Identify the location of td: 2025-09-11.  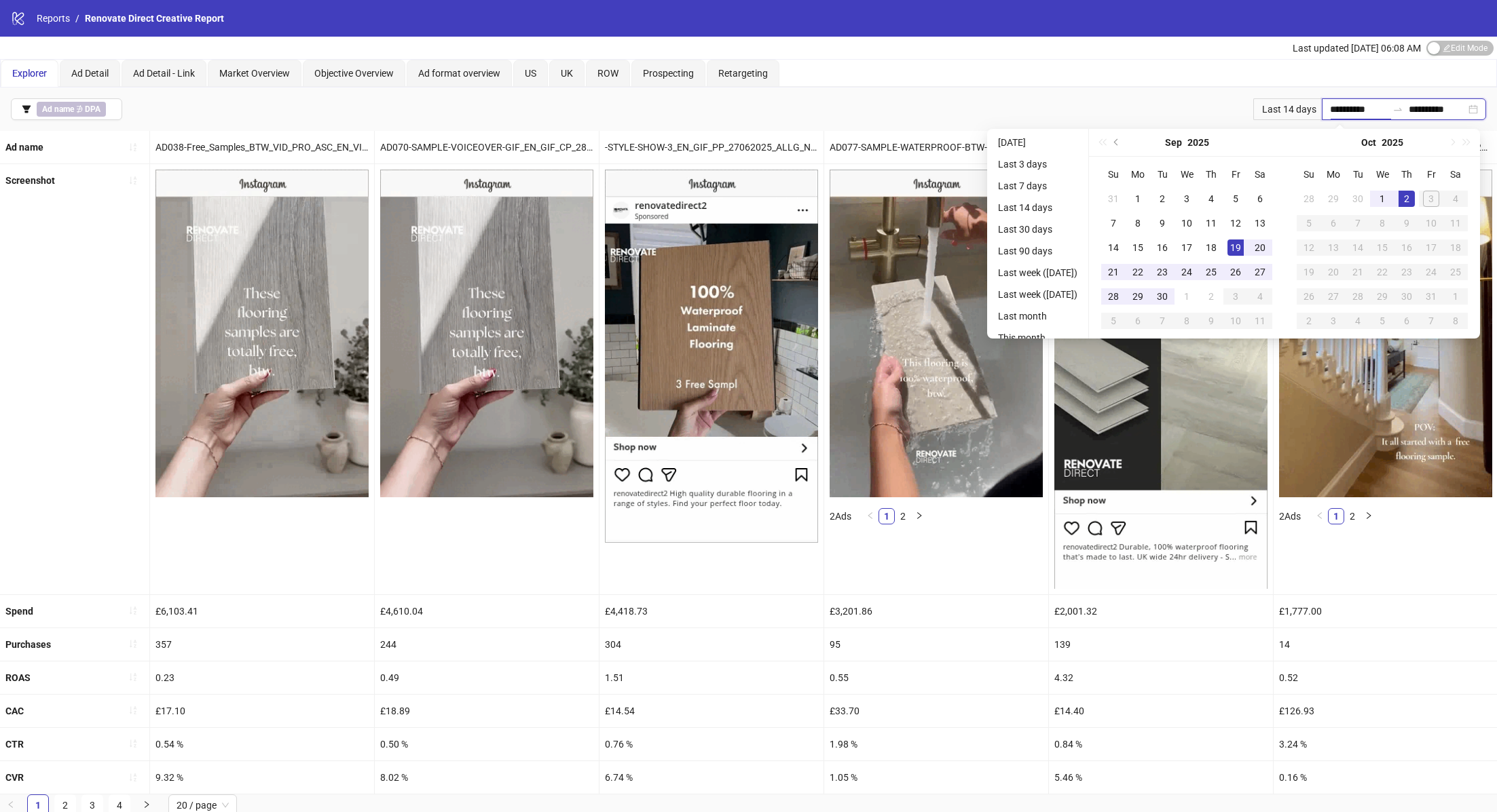
(1211, 223).